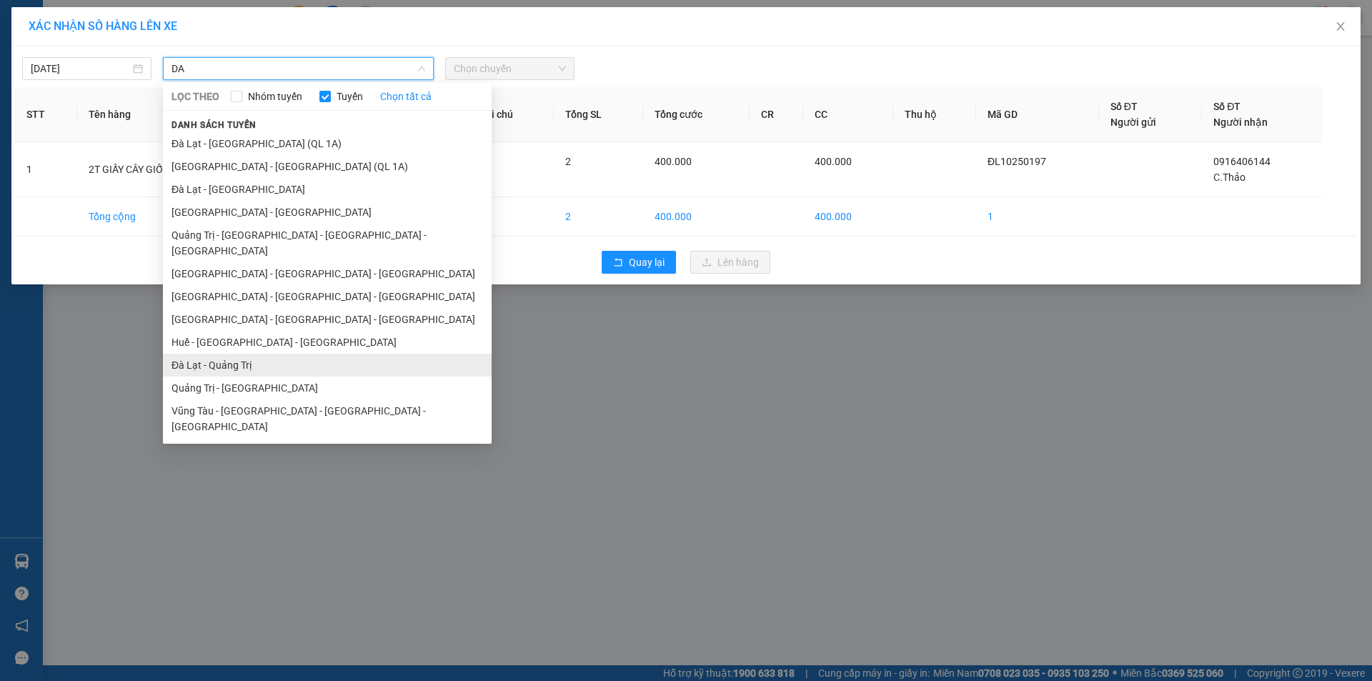 This screenshot has width=1372, height=681. I want to click on span: C.Thảo, so click(1229, 177).